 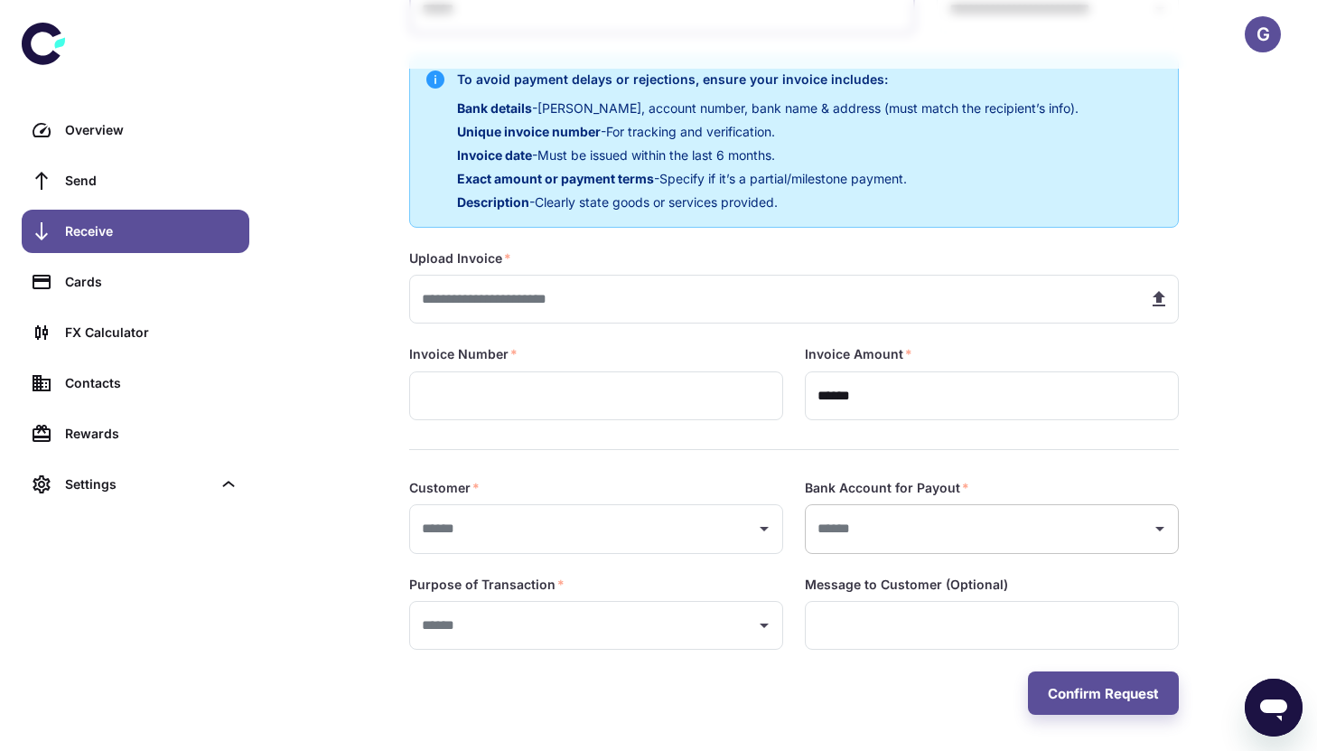 I want to click on span: Invoice date, so click(x=494, y=154).